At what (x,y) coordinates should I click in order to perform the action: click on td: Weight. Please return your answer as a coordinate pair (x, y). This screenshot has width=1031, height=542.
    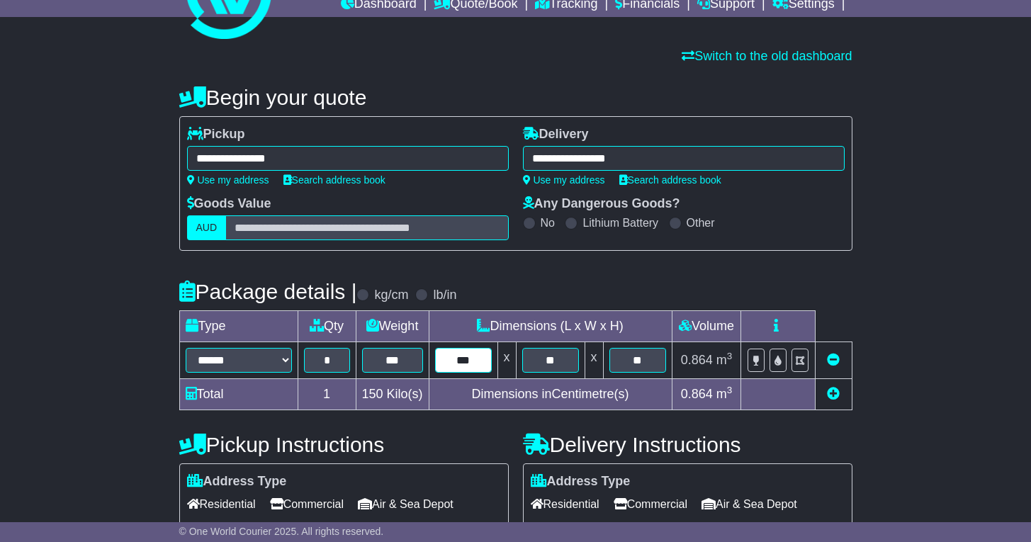
    Looking at the image, I should click on (392, 327).